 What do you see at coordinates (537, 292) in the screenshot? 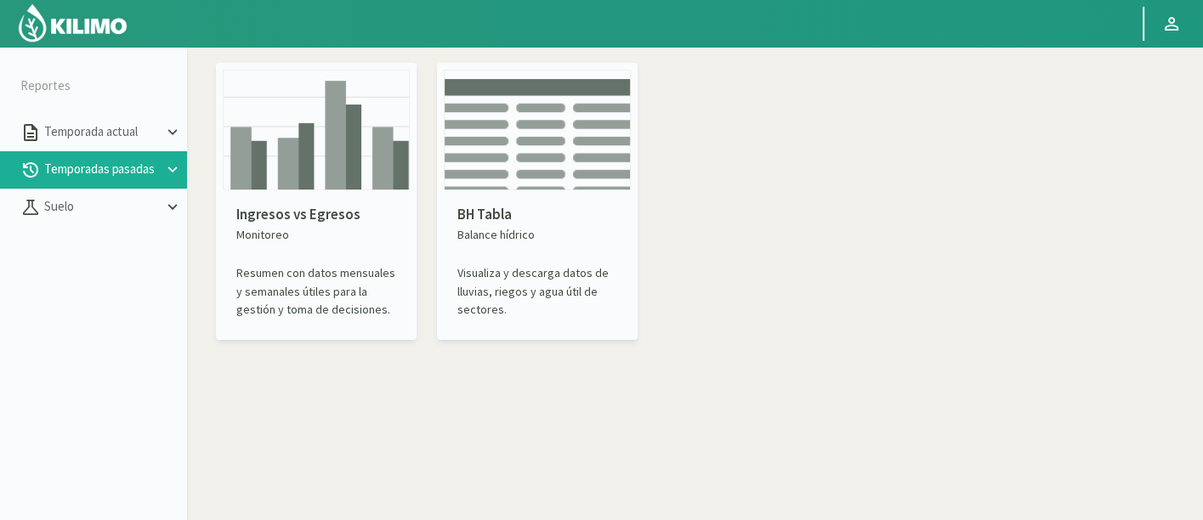
I see `p: Visualiza y descarga datos de lluvias, riegos y agua útil de sectores.` at bounding box center [537, 292].